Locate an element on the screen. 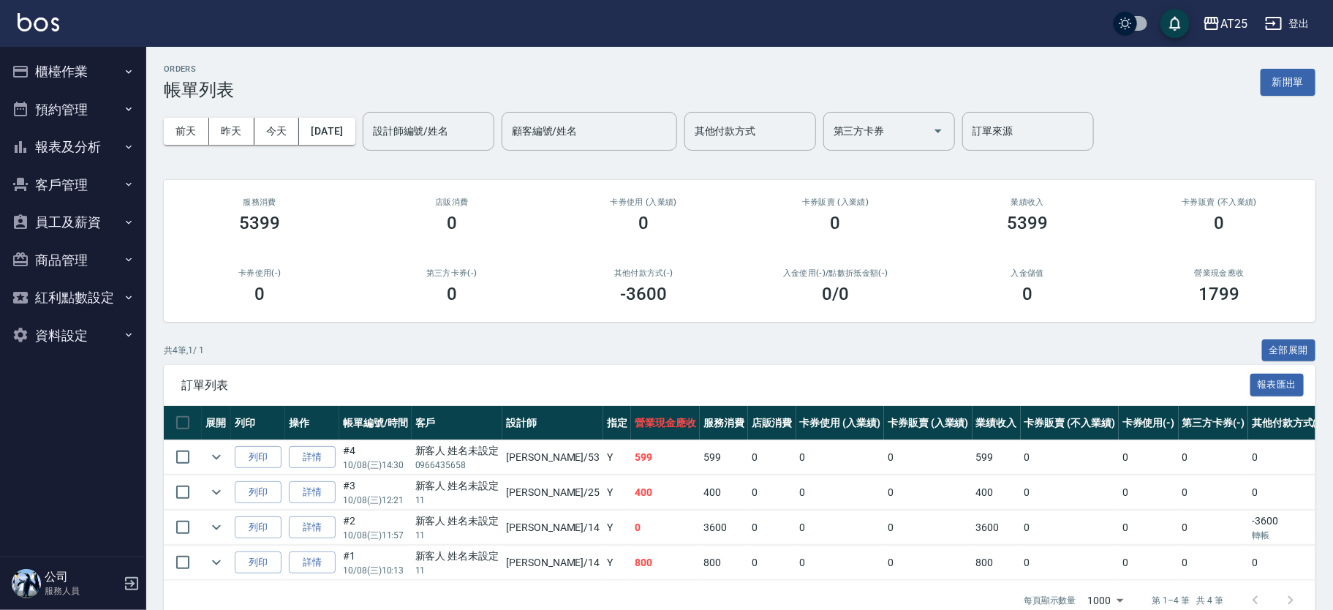  button: 登出 is located at coordinates (1287, 23).